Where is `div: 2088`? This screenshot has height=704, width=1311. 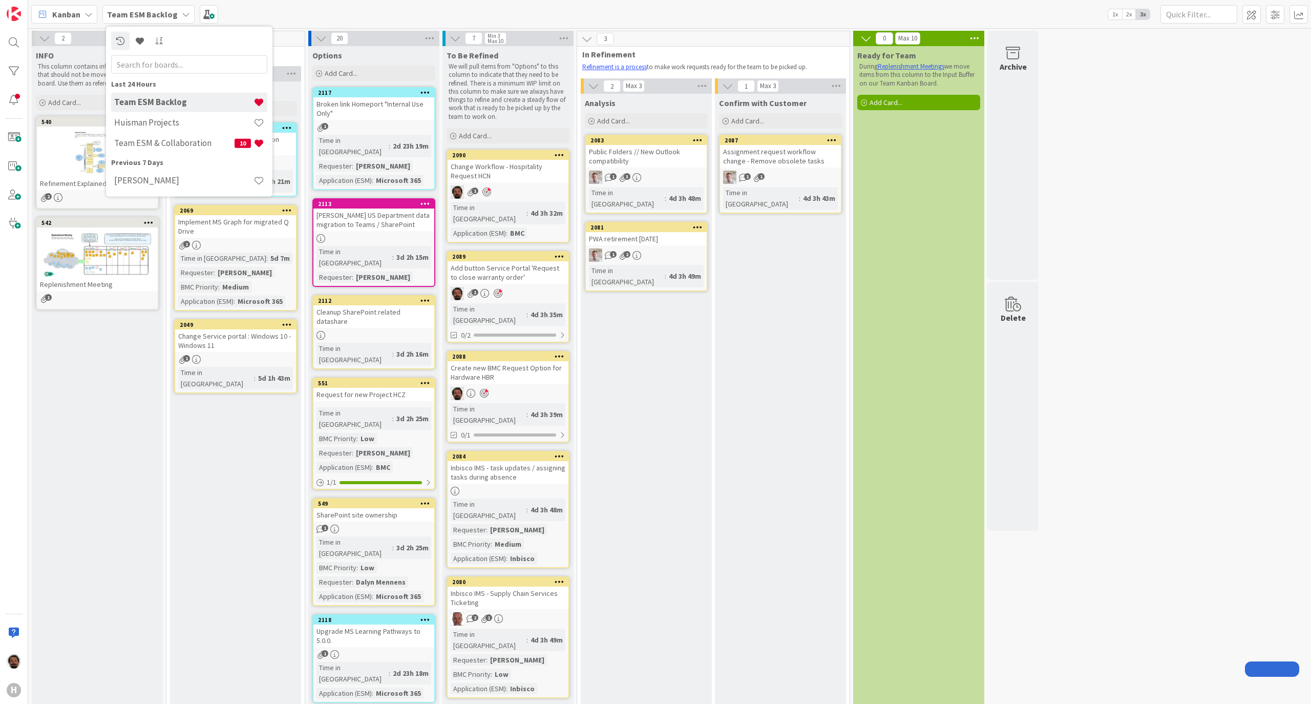
div: 2088 is located at coordinates (510, 356).